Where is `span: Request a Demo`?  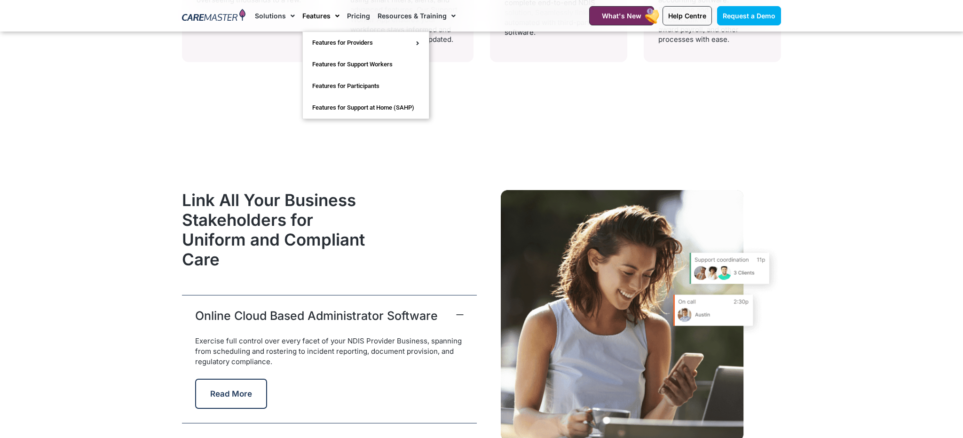
span: Request a Demo is located at coordinates (749, 16).